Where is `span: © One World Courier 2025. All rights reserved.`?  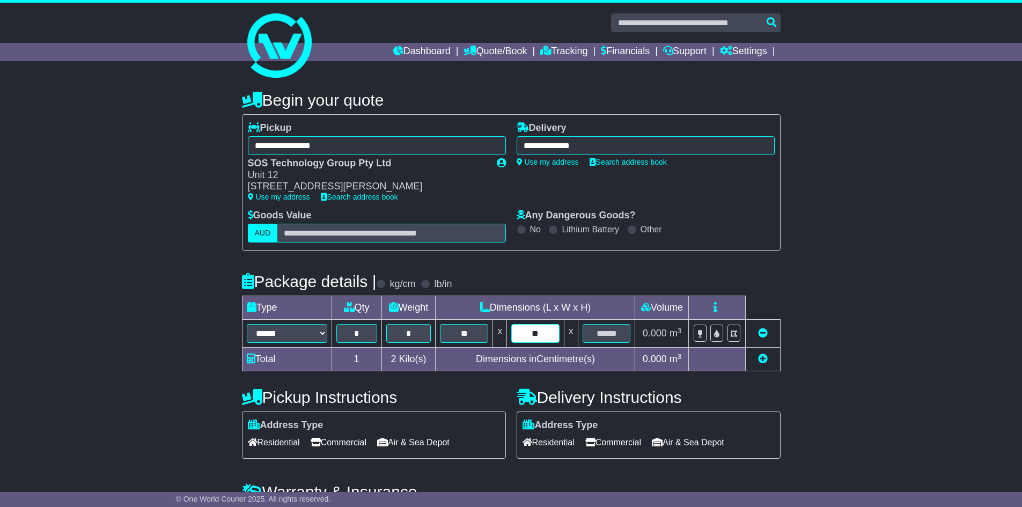 span: © One World Courier 2025. All rights reserved. is located at coordinates (253, 499).